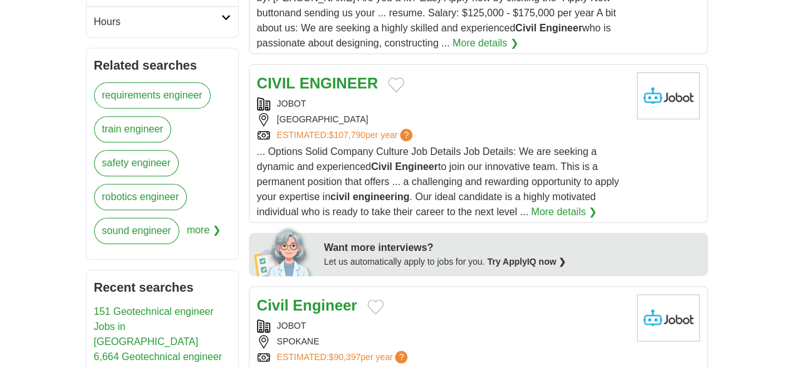 The image size is (793, 367). What do you see at coordinates (162, 21) in the screenshot?
I see `a: Hours` at bounding box center [162, 21].